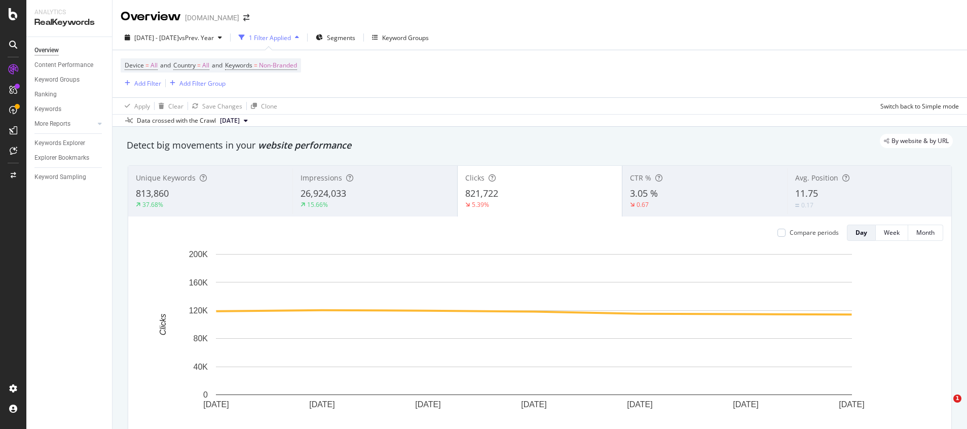  What do you see at coordinates (166, 177) in the screenshot?
I see `span: Unique Keywords` at bounding box center [166, 177].